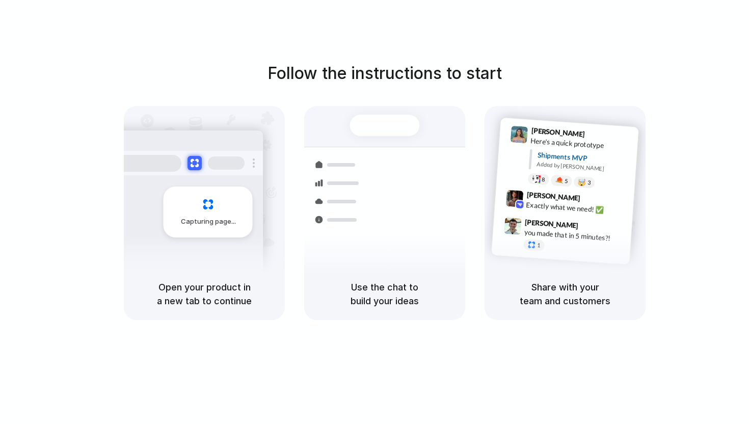  What do you see at coordinates (575, 236) in the screenshot?
I see `div: you made that in 5 minutes?!` at bounding box center [575, 236].